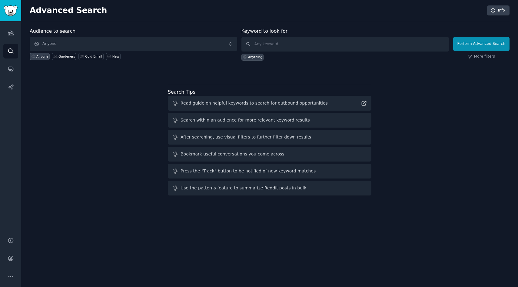 This screenshot has height=287, width=518. I want to click on div: Read guide on helpful keywords to search for outbound opportunities, so click(254, 103).